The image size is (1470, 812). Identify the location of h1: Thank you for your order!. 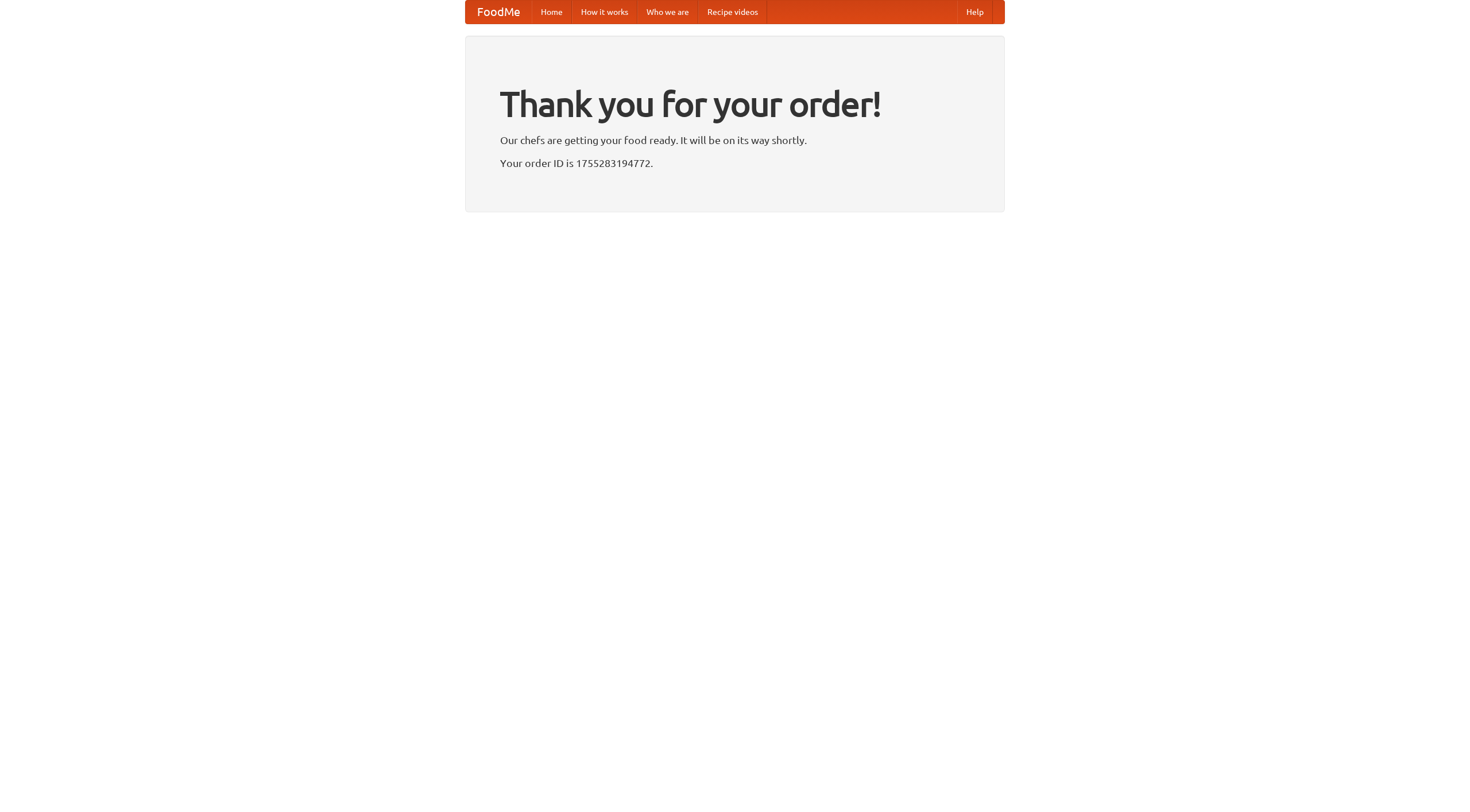
(735, 103).